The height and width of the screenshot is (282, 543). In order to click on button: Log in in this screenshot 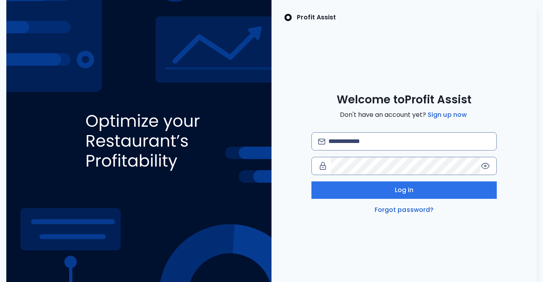, I will do `click(405, 190)`.